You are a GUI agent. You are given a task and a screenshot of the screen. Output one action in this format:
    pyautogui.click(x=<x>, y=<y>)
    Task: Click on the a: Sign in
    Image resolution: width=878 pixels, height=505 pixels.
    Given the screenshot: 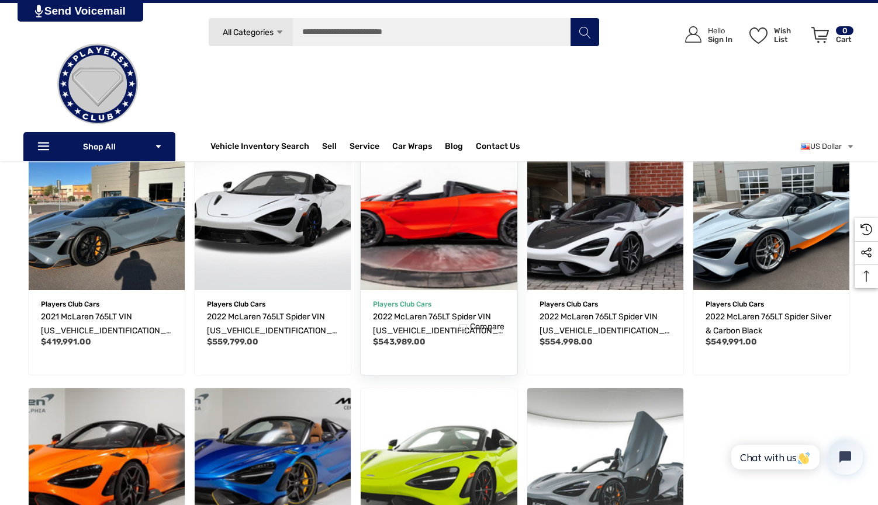 What is the action you would take?
    pyautogui.click(x=705, y=34)
    